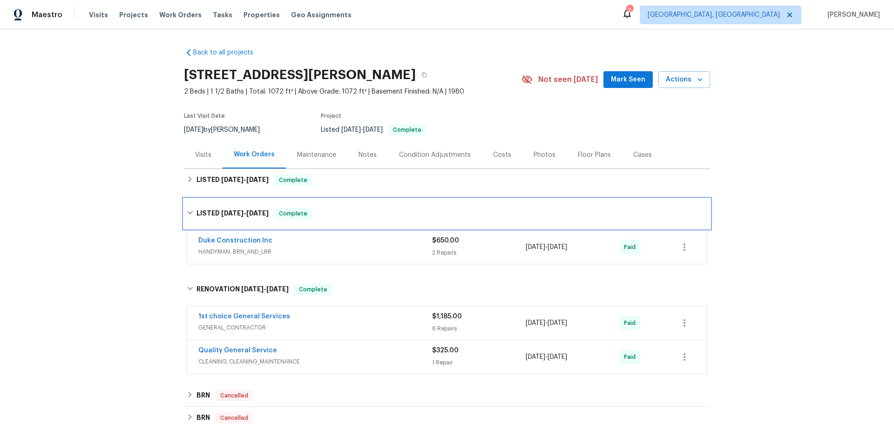  I want to click on span: Properties, so click(262, 15).